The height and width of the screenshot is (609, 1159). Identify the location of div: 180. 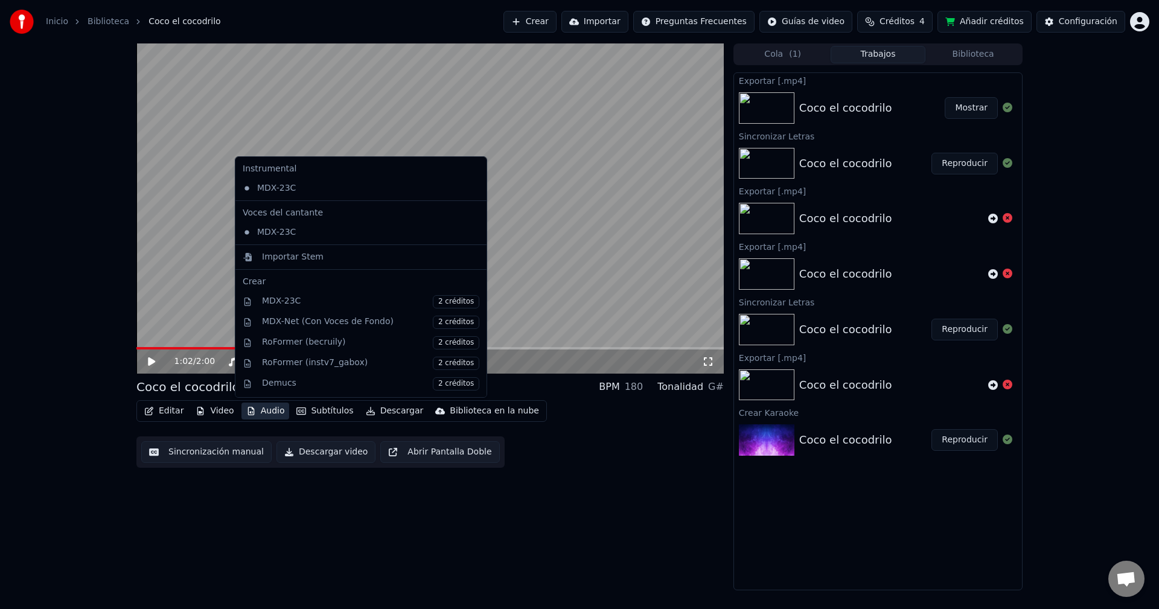
(634, 387).